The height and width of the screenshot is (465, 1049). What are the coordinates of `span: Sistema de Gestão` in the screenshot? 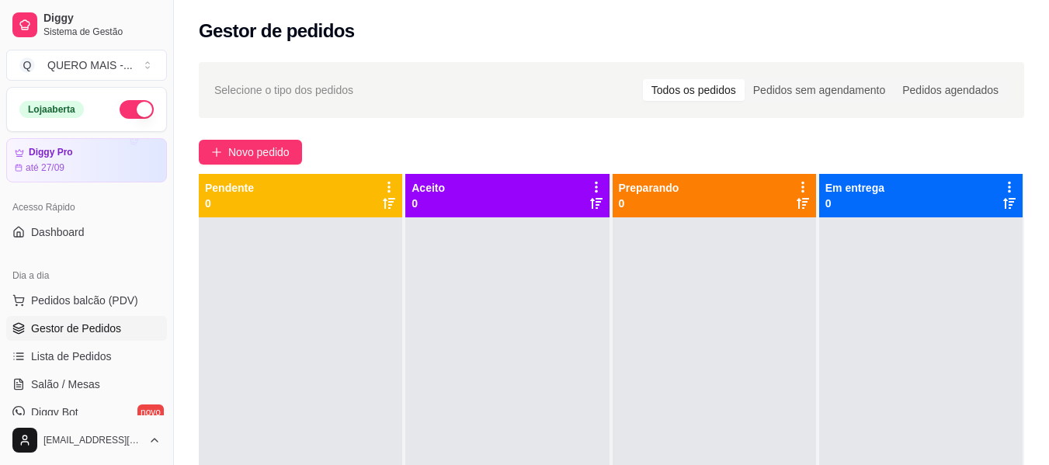 It's located at (102, 32).